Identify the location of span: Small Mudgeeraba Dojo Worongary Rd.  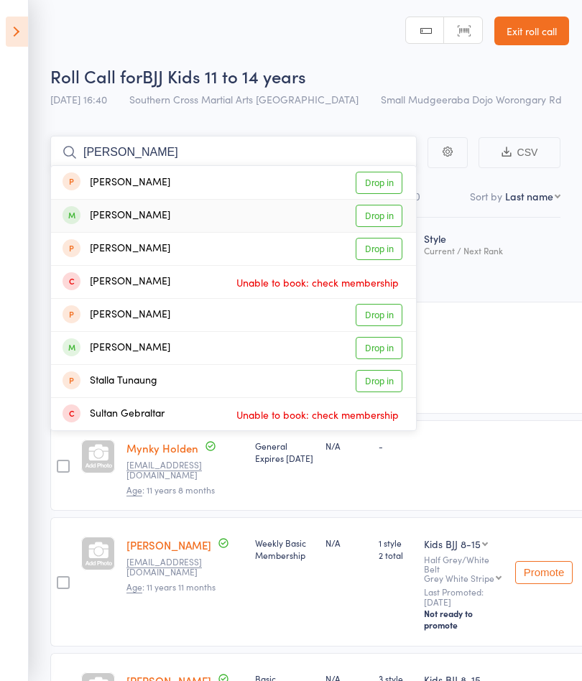
(472, 99).